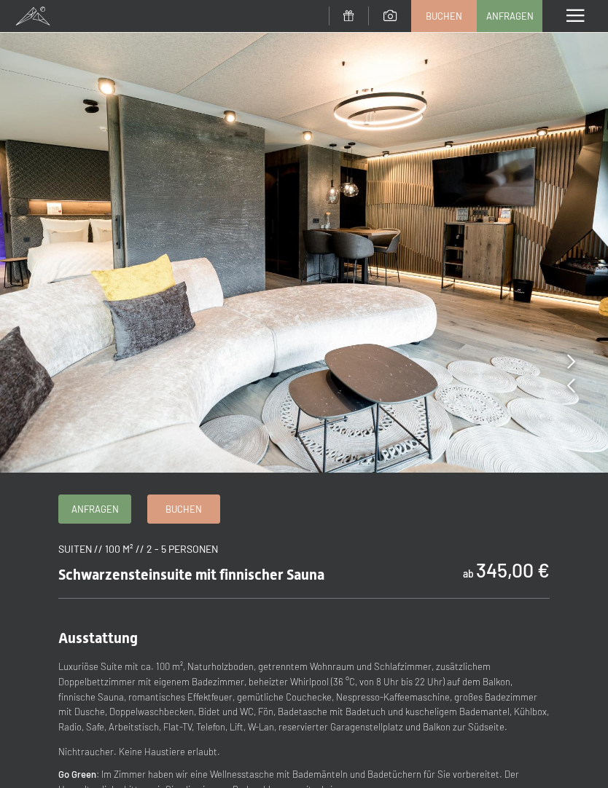 The height and width of the screenshot is (788, 608). I want to click on span: Ausstattung, so click(98, 638).